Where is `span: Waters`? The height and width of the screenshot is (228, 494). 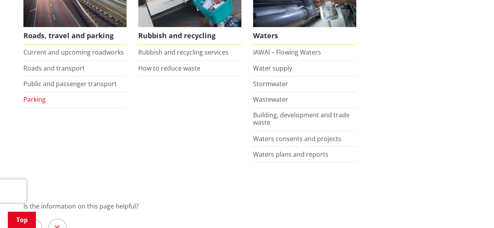
span: Waters is located at coordinates (305, 36).